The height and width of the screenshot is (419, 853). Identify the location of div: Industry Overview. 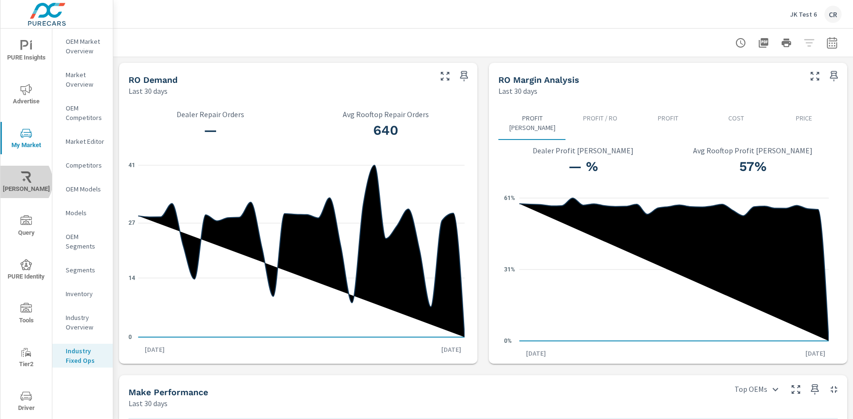
(82, 322).